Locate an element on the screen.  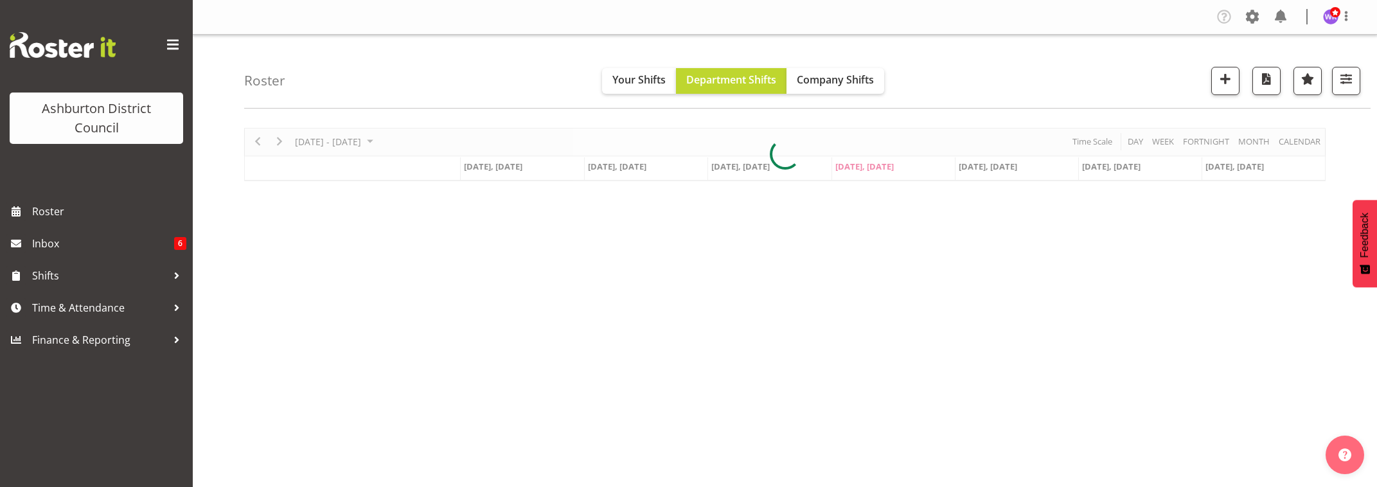
img: Rosterit website logo is located at coordinates (62, 45).